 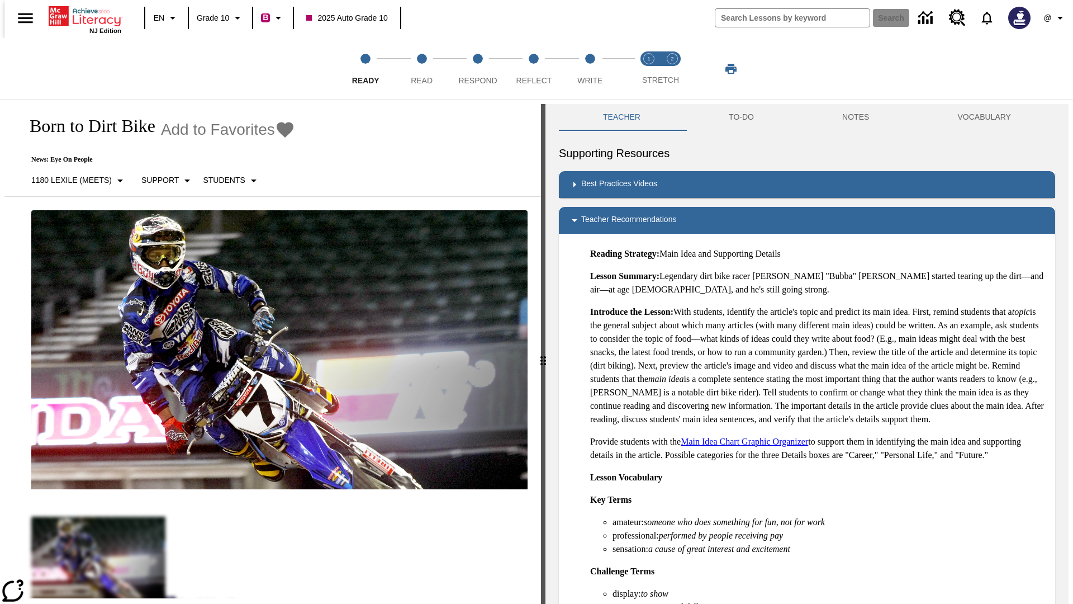 What do you see at coordinates (719, 548) in the screenshot?
I see `em: a cause of great interest and excitement` at bounding box center [719, 548].